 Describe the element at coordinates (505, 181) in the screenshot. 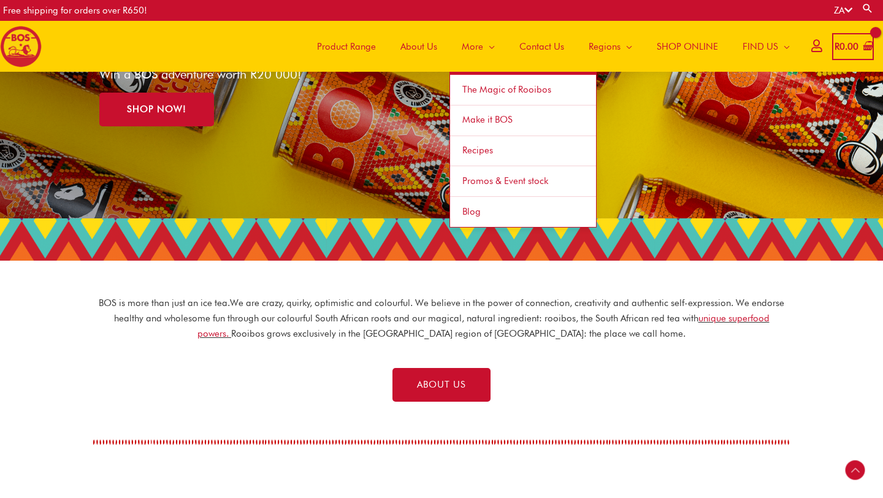

I see `span: Promos & Event stock` at that location.